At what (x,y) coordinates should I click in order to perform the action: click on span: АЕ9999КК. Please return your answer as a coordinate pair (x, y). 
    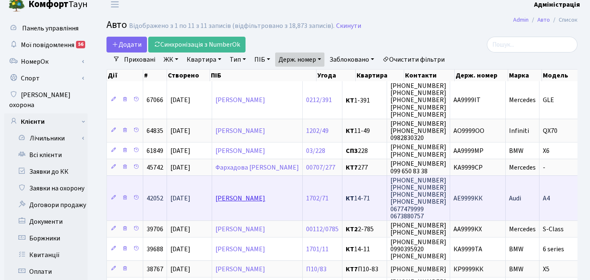
    Looking at the image, I should click on (468, 199).